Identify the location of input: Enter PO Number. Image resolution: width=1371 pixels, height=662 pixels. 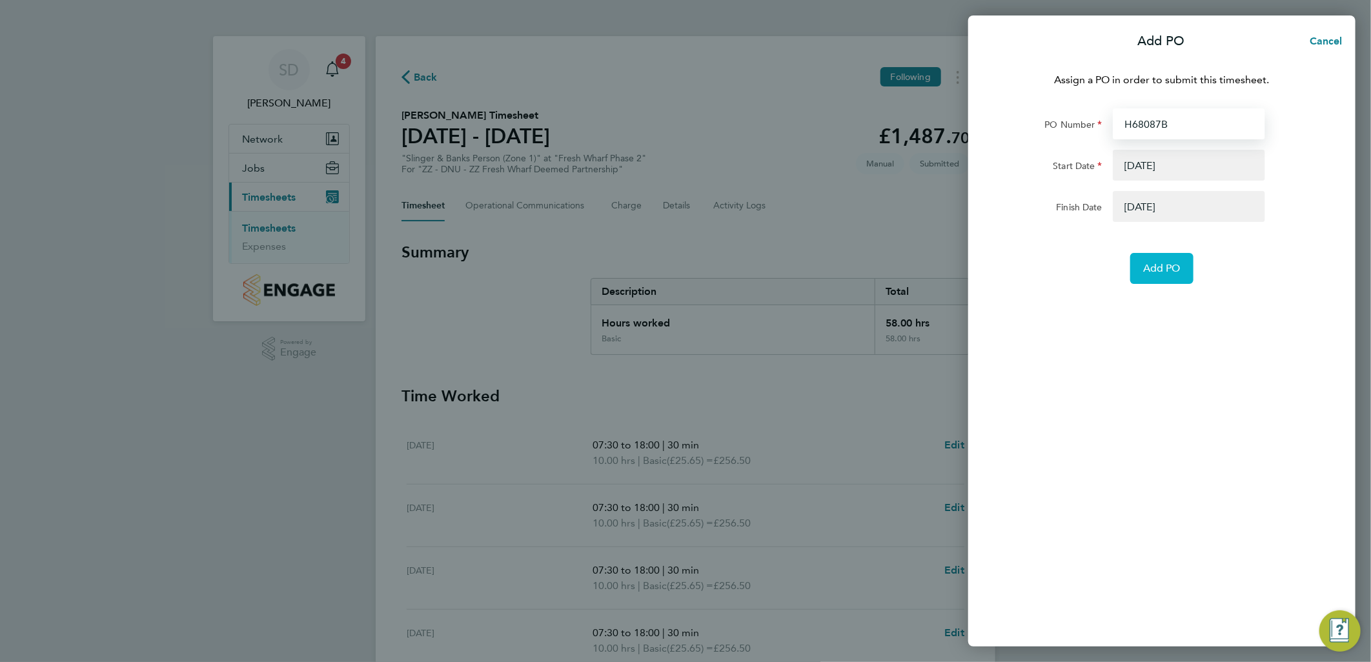
(1189, 124).